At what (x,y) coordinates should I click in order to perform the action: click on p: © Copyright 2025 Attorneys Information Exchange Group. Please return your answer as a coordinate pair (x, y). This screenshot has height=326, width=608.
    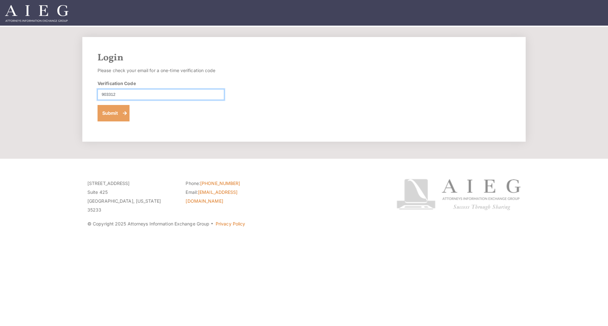
    Looking at the image, I should click on (230, 224).